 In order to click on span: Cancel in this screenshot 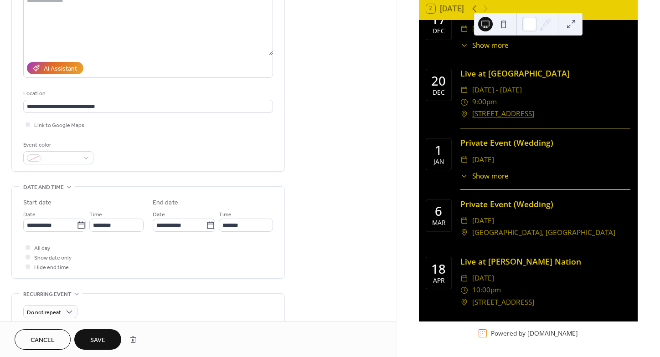, I will do `click(42, 340)`.